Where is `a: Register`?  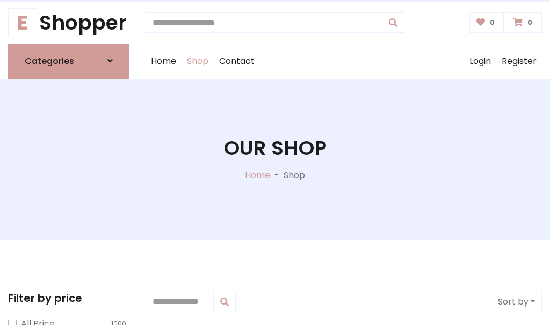 a: Register is located at coordinates (519, 61).